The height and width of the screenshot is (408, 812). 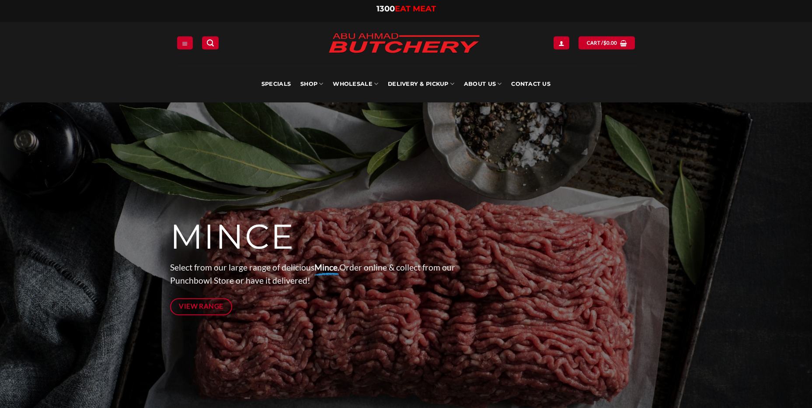 What do you see at coordinates (313, 274) in the screenshot?
I see `span: Select from our large range of delicious Order online & collect from our Punchbowl Store or have ...` at bounding box center [313, 274].